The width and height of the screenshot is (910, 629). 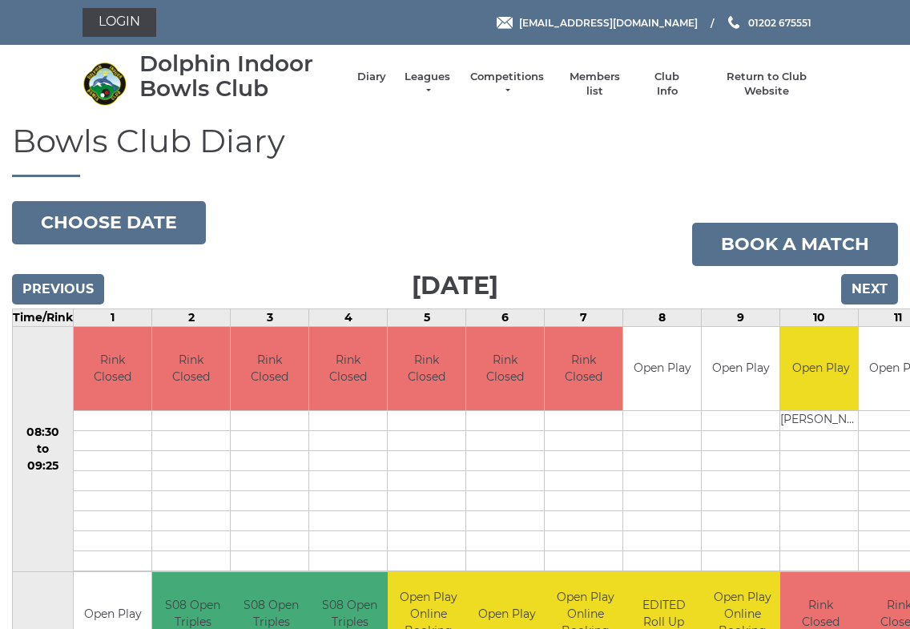 What do you see at coordinates (58, 289) in the screenshot?
I see `input: Previous` at bounding box center [58, 289].